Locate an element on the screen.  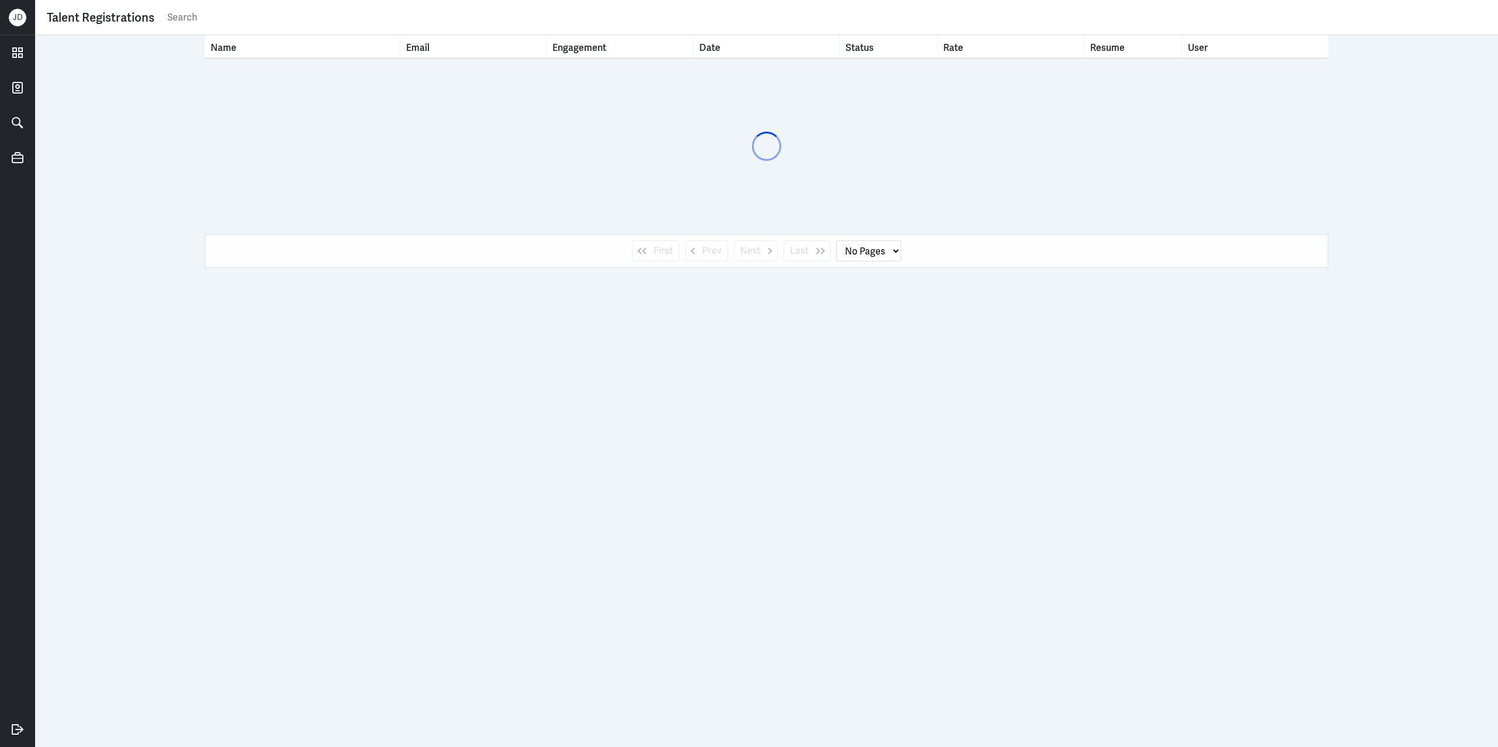
button: Next is located at coordinates (755, 251).